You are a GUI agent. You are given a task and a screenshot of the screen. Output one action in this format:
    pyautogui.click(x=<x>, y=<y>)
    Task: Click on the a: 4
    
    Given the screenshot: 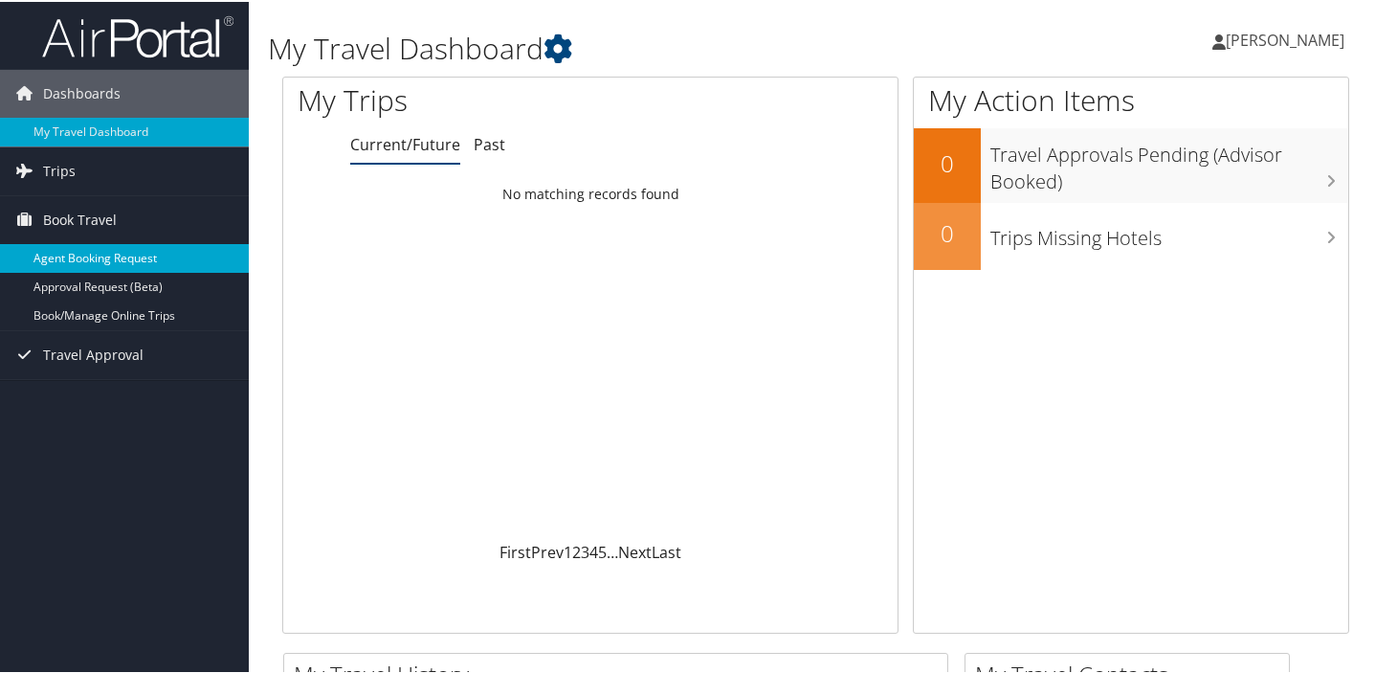 What is the action you would take?
    pyautogui.click(x=593, y=550)
    